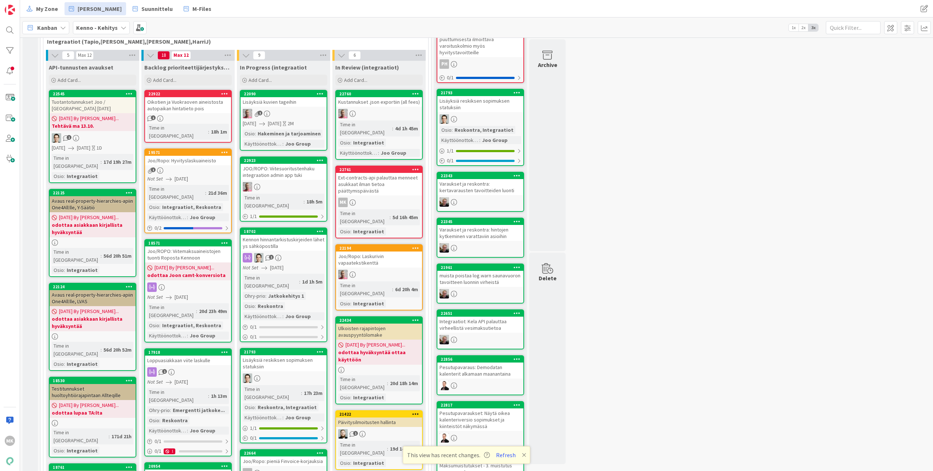 The image size is (933, 471). What do you see at coordinates (480, 368) in the screenshot?
I see `div: 22856Pesutupavaraus: Demodatan kalenterit alkamaan maanantaina` at bounding box center [480, 368].